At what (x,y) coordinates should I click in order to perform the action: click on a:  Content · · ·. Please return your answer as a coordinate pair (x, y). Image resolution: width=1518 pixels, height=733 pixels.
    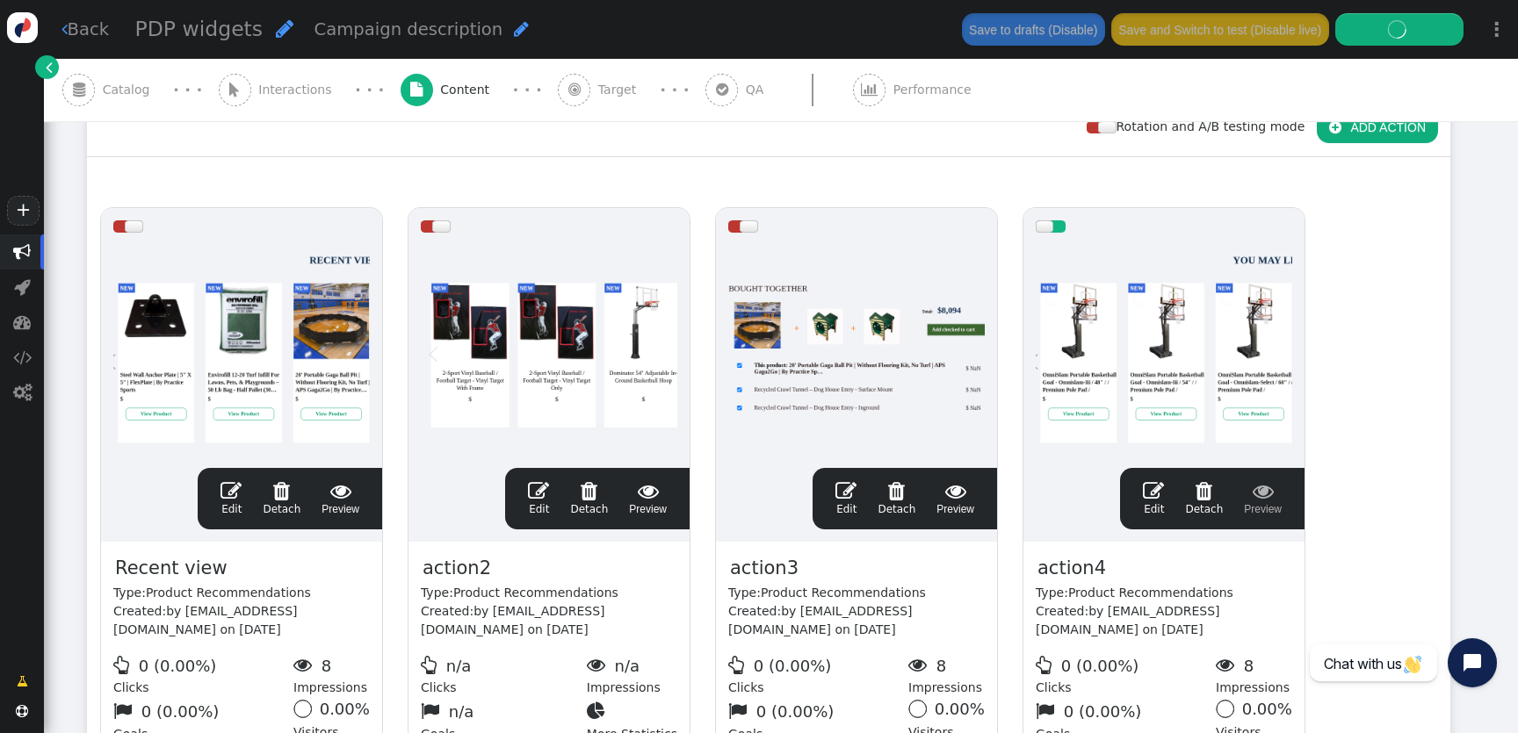
    Looking at the image, I should click on (480, 90).